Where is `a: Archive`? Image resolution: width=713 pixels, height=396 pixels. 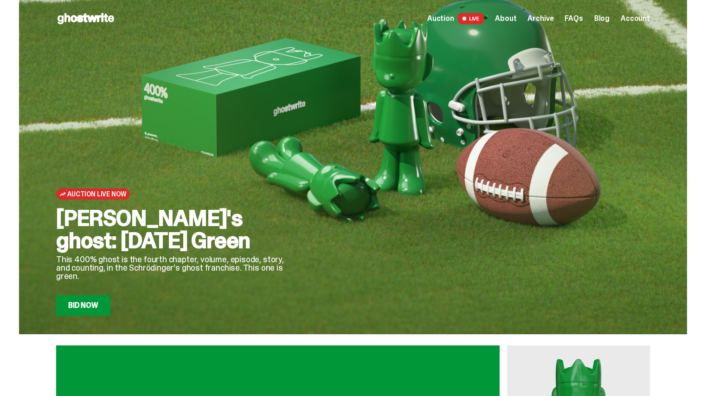 a: Archive is located at coordinates (541, 19).